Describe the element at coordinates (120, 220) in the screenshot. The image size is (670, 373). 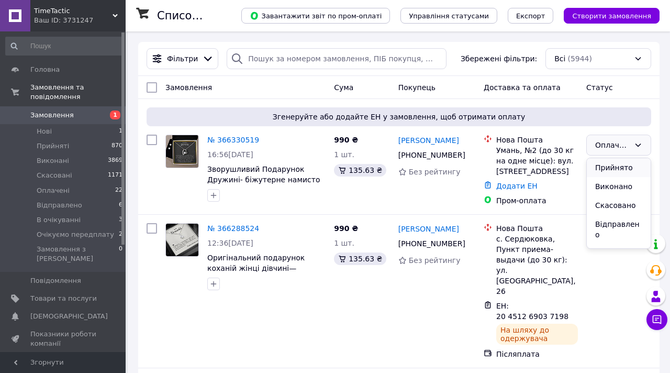
I see `span: 3` at that location.